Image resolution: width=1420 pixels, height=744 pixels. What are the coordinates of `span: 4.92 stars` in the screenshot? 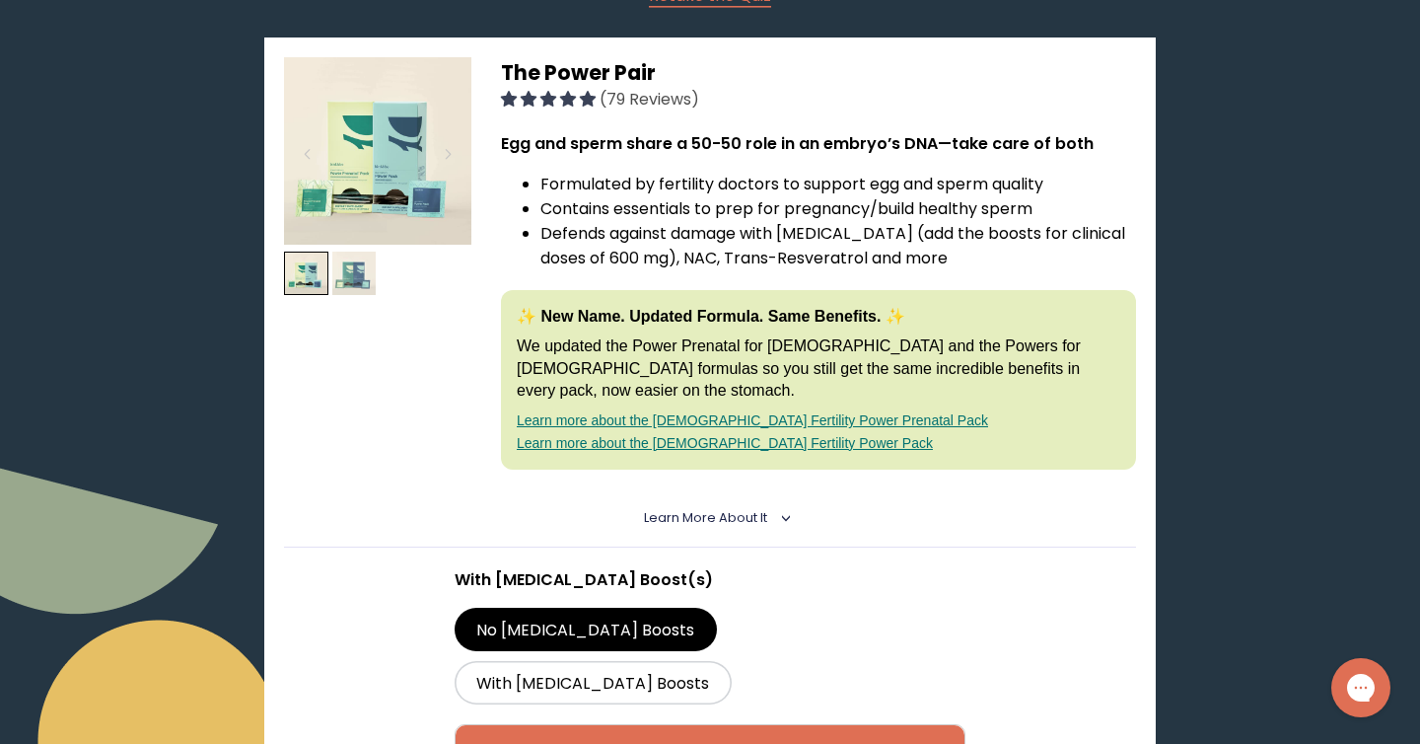 It's located at (550, 99).